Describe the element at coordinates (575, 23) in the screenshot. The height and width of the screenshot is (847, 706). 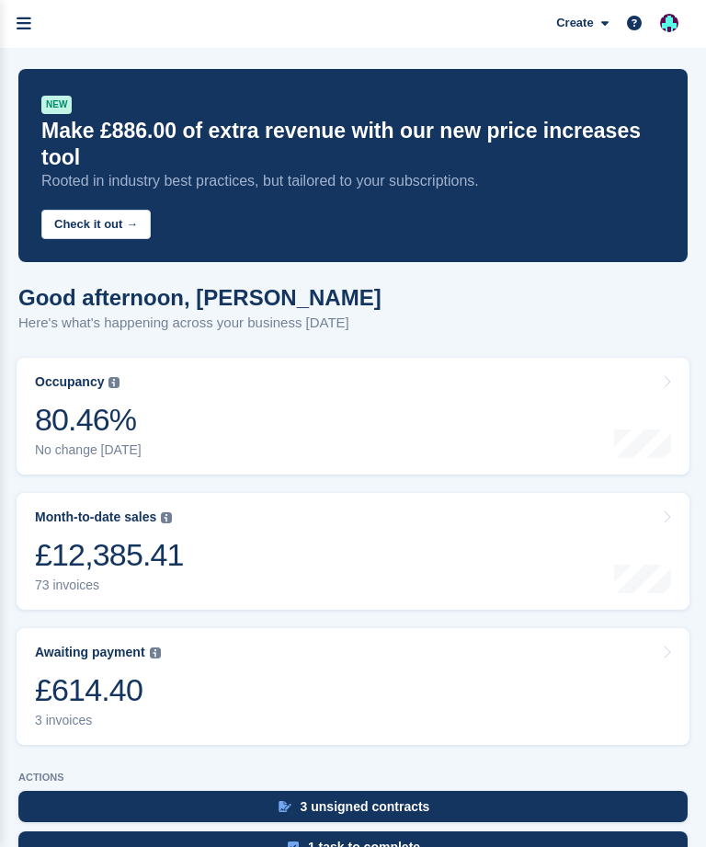
I see `span: Create` at that location.